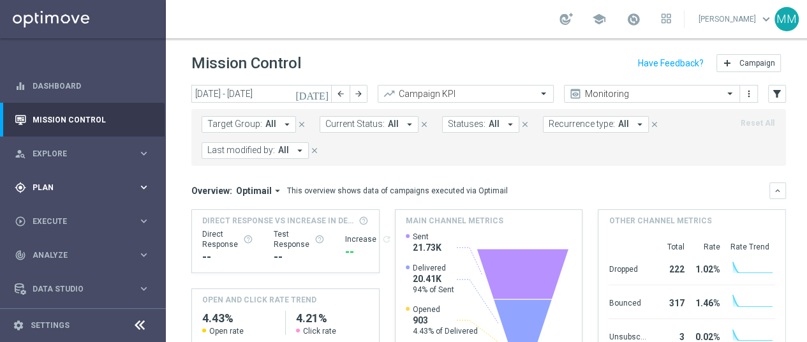 The image size is (807, 342). What do you see at coordinates (85, 289) in the screenshot?
I see `span: Data Studio` at bounding box center [85, 289].